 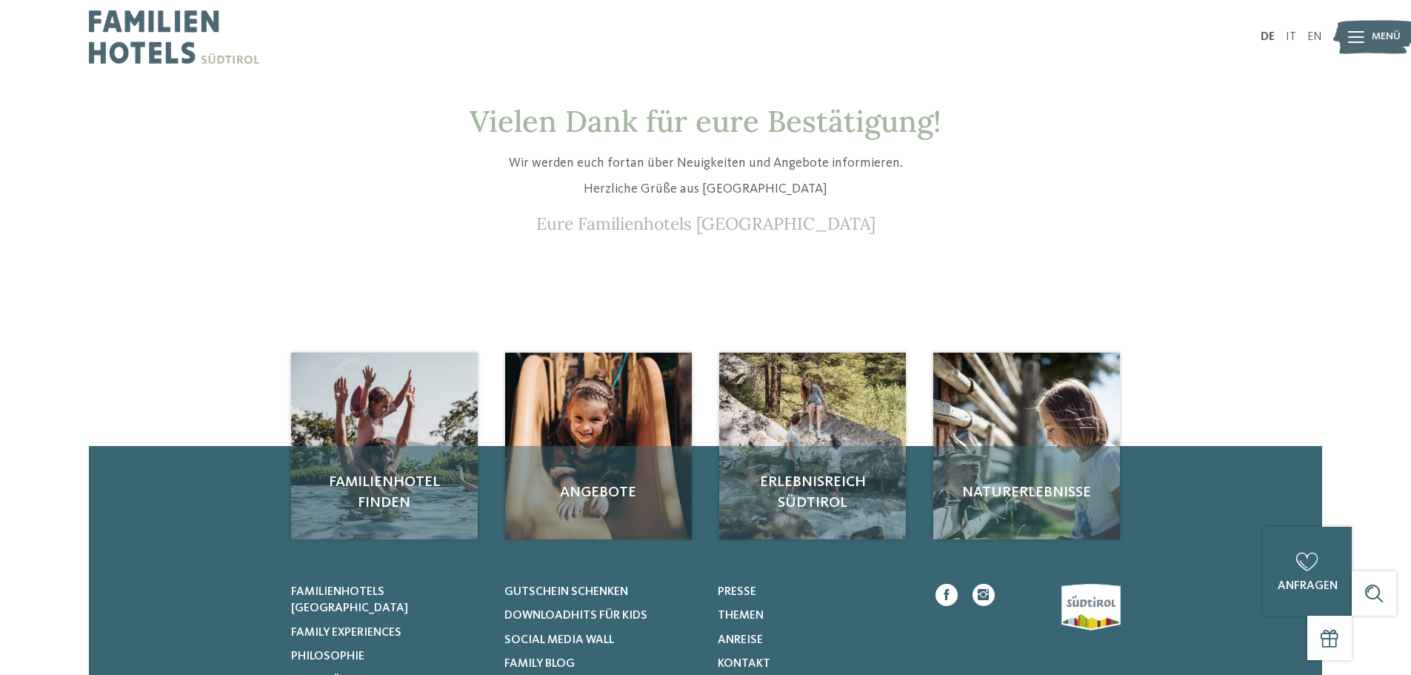 What do you see at coordinates (1315, 37) in the screenshot?
I see `a: EN` at bounding box center [1315, 37].